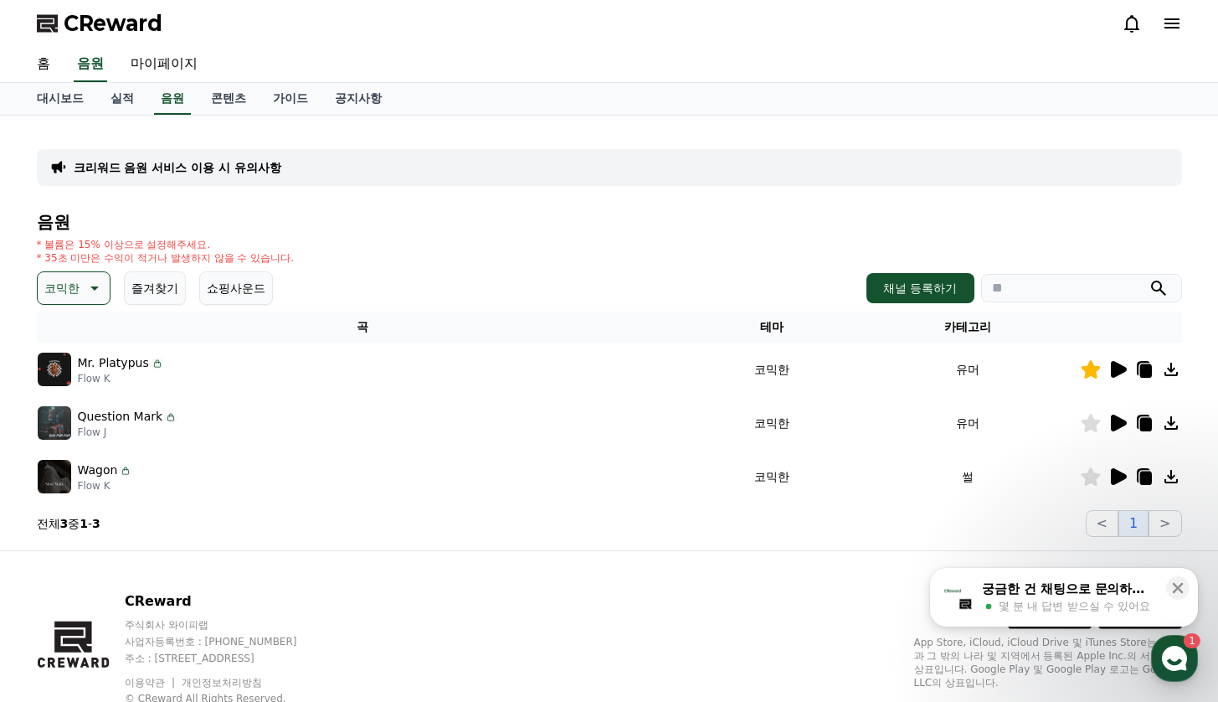 This screenshot has height=702, width=1218. I want to click on a: 대시보드, so click(60, 99).